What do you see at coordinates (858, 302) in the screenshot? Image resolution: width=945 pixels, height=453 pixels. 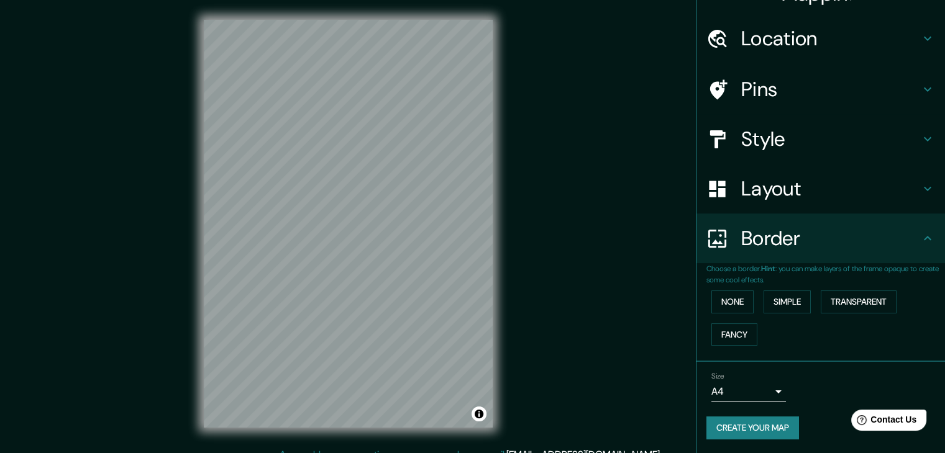 I see `button: Transparent` at bounding box center [858, 302].